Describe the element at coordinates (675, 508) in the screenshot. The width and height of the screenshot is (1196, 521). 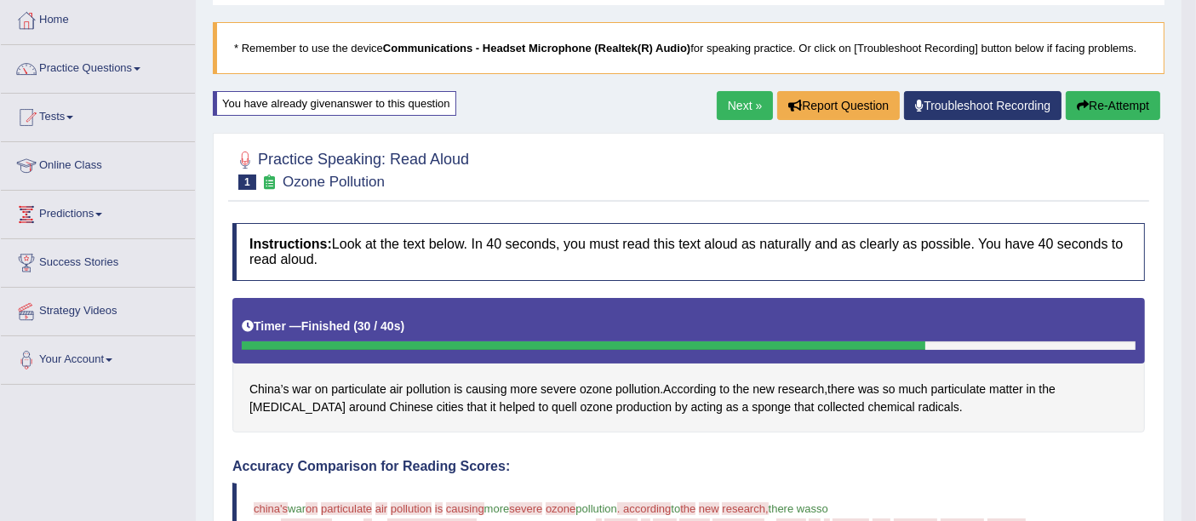
I see `span: to` at that location.